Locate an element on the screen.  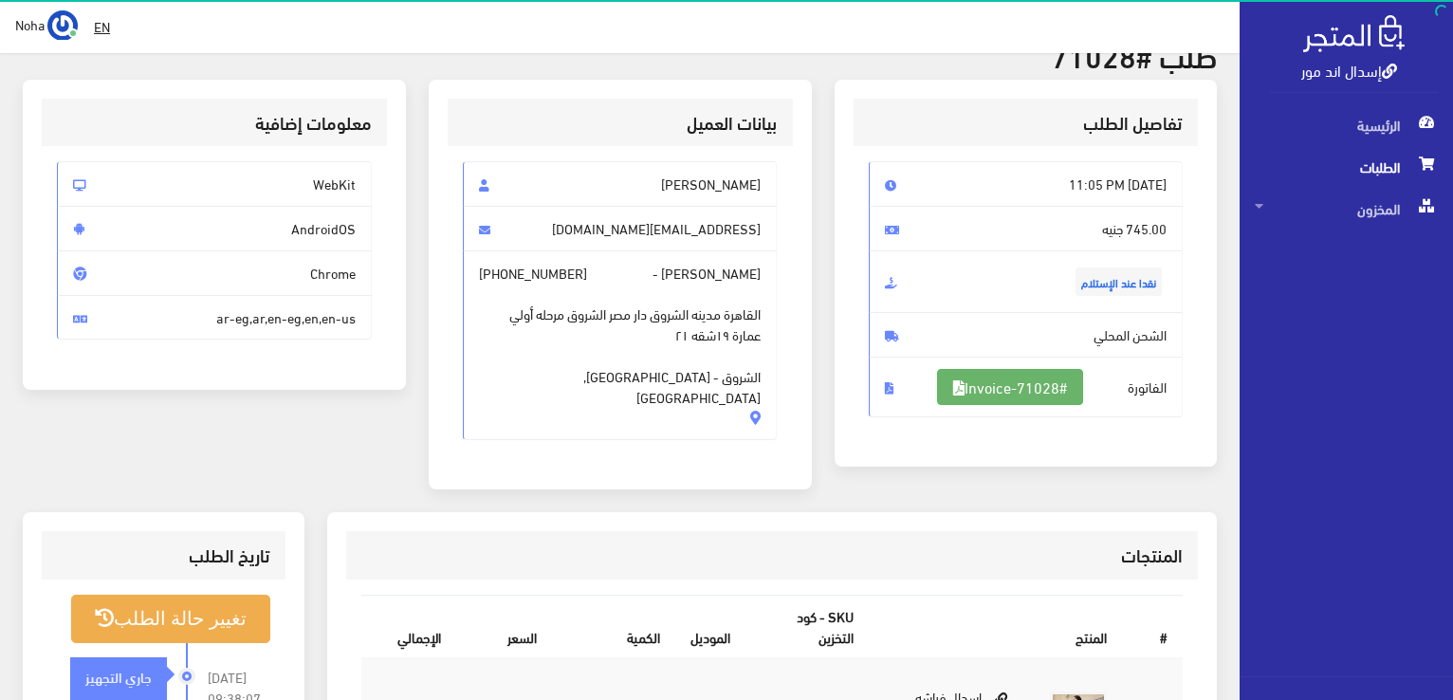
span: الرئيسية is located at coordinates (1346, 125).